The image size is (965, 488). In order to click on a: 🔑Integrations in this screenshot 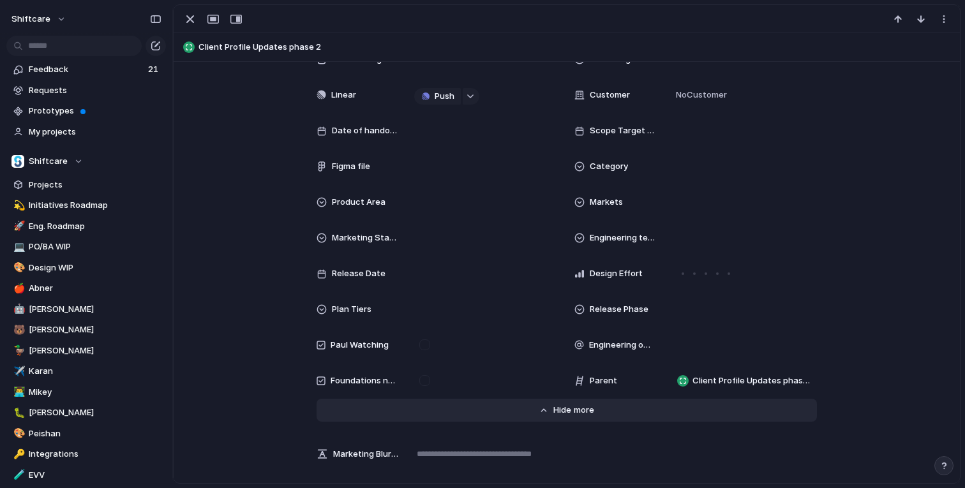, I will do `click(86, 455)`.